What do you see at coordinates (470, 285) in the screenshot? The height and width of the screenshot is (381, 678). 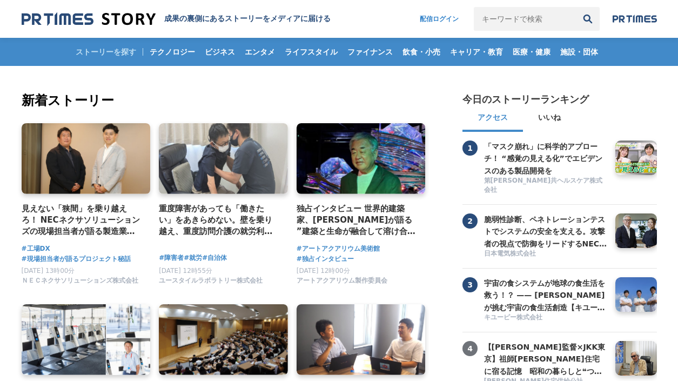 I see `span: 3` at bounding box center [470, 285].